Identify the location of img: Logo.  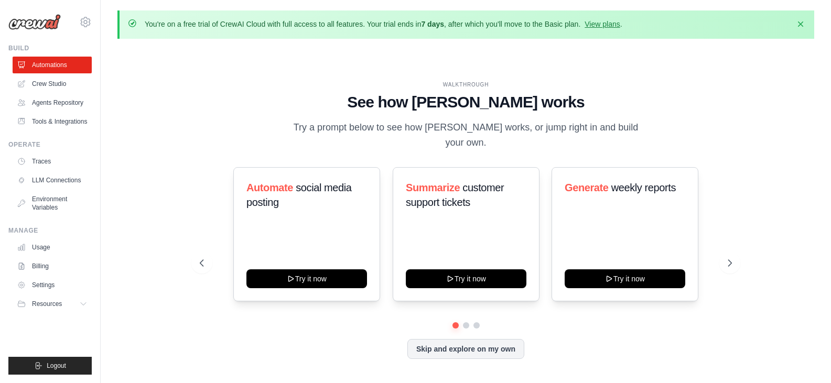
(35, 22).